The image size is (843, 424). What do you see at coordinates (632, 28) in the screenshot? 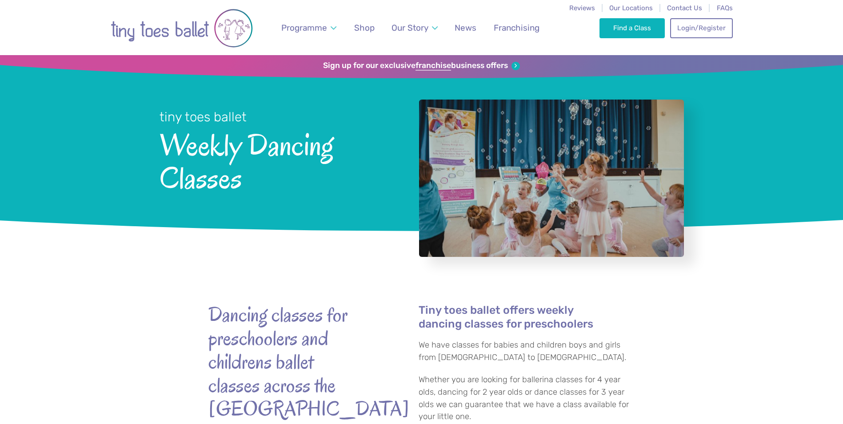
I see `a: Find a Class` at bounding box center [632, 28].